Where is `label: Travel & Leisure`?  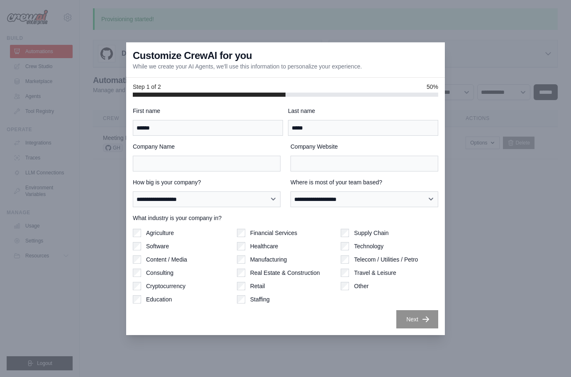 label: Travel & Leisure is located at coordinates (374, 272).